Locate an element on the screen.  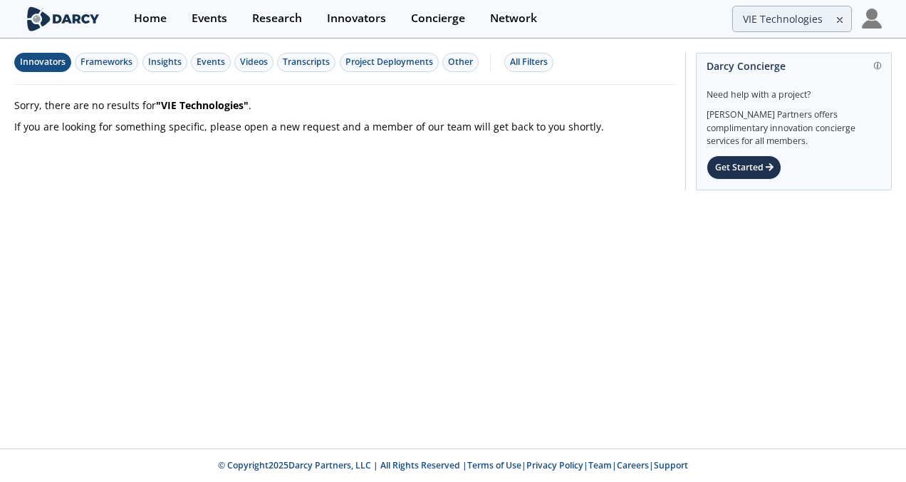
button: Videos is located at coordinates (254, 62).